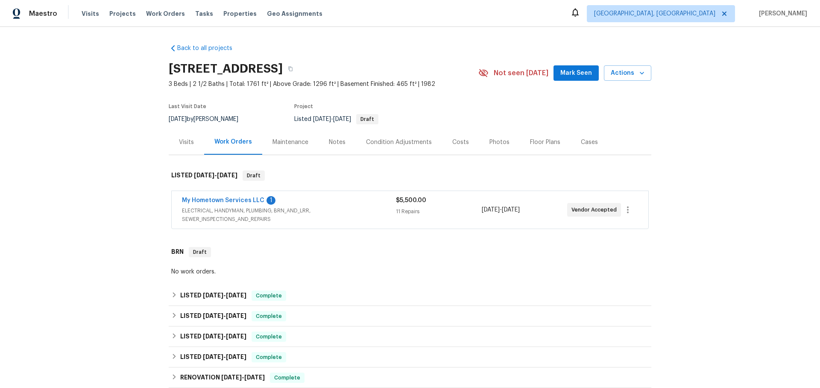 This screenshot has height=388, width=820. I want to click on button: Copy Address, so click(290, 69).